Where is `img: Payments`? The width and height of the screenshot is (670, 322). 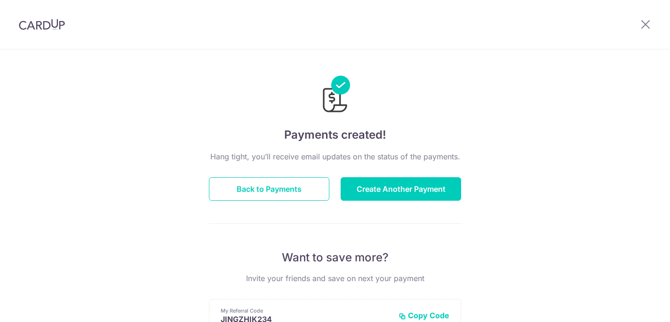 img: Payments is located at coordinates (335, 96).